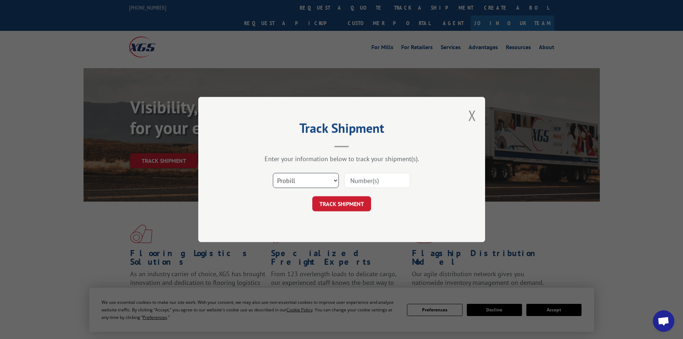  I want to click on button: Close modal, so click(472, 115).